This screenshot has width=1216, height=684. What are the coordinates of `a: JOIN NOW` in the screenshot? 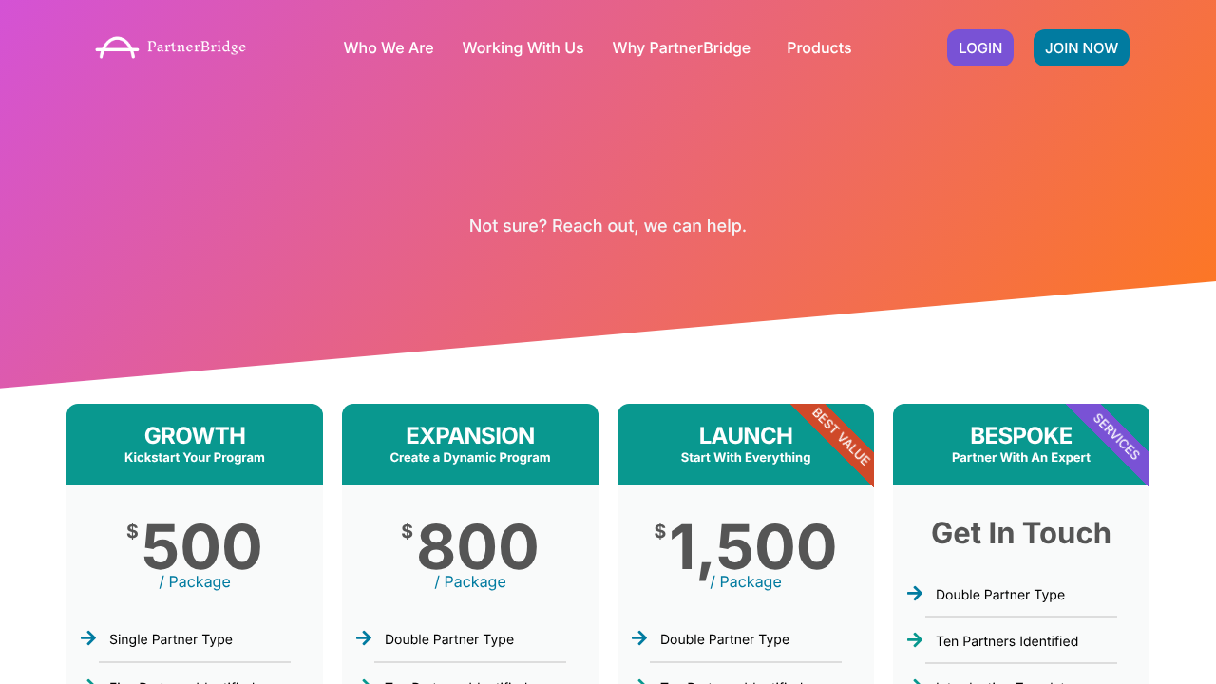 It's located at (1081, 47).